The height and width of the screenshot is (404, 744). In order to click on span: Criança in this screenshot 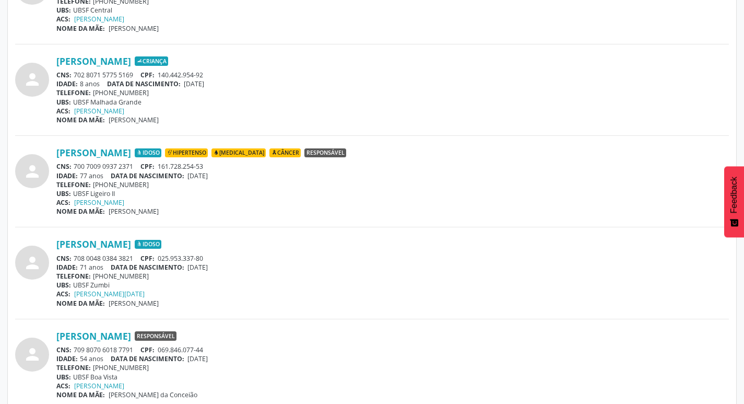, I will do `click(151, 61)`.